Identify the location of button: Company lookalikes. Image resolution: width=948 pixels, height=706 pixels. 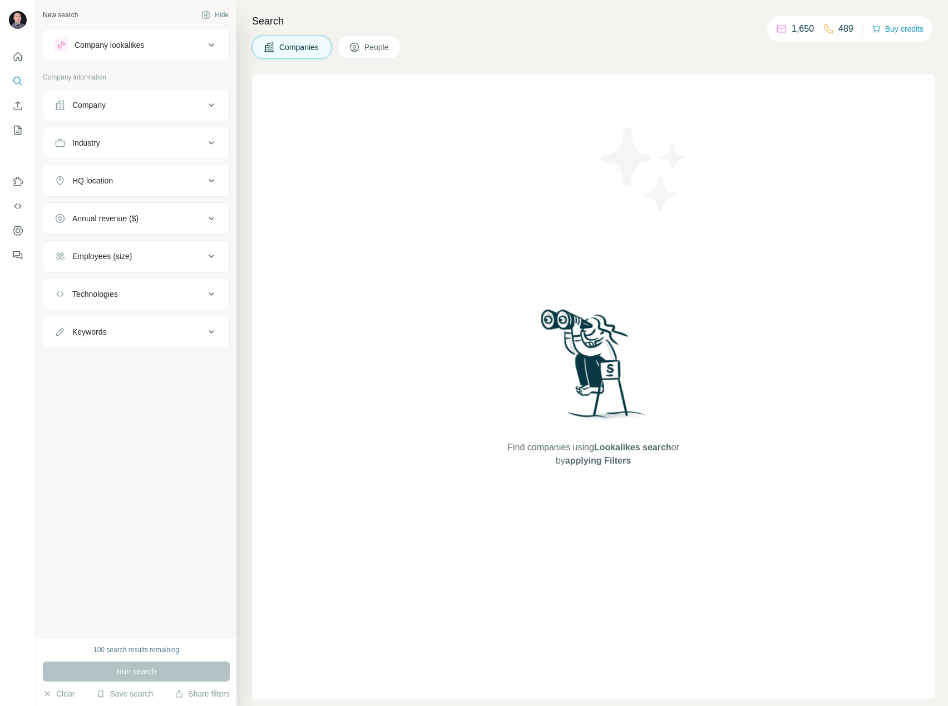
(136, 45).